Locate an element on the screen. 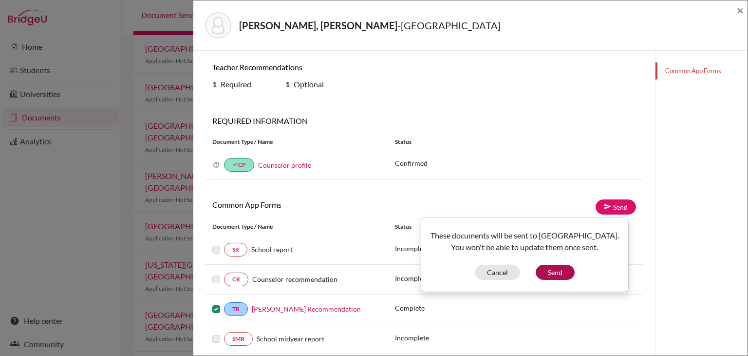 This screenshot has height=356, width=748. a: doneCP is located at coordinates (239, 165).